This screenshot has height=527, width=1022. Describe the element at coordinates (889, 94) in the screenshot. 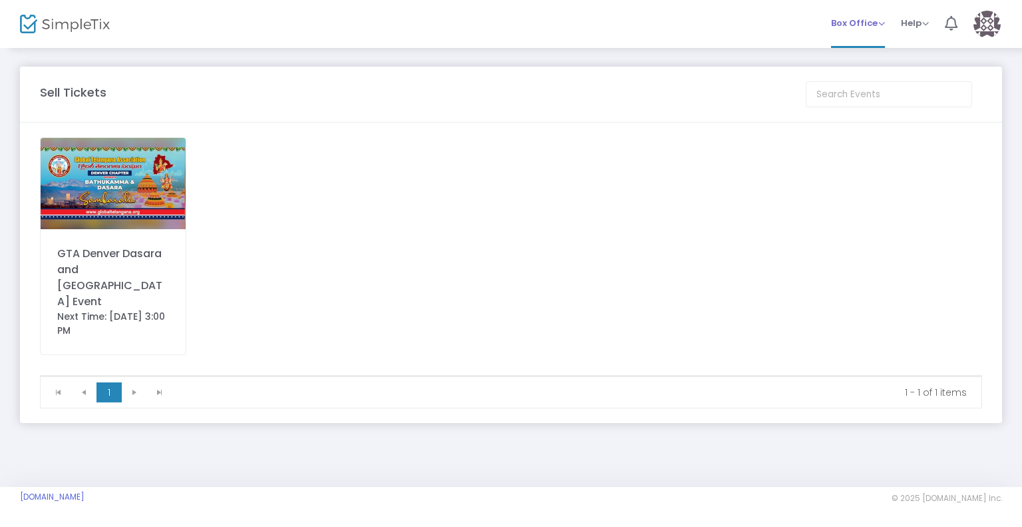

I see `input: Search Events` at that location.